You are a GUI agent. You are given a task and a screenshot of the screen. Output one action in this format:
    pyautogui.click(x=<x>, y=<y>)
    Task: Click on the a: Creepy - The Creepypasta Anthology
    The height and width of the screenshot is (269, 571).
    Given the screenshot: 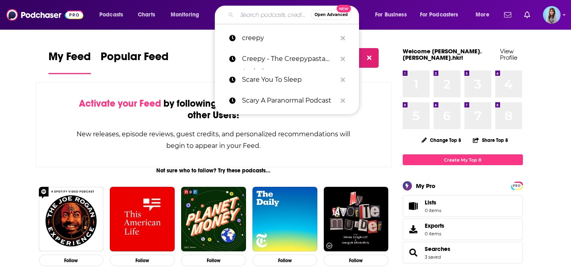 What is the action you would take?
    pyautogui.click(x=287, y=59)
    